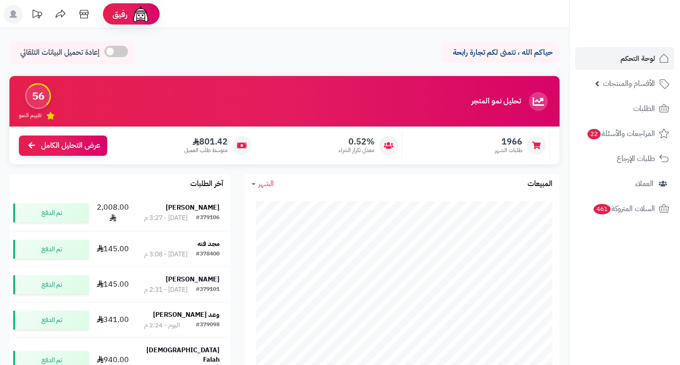 Image resolution: width=680 pixels, height=365 pixels. I want to click on span: 801.42, so click(206, 142).